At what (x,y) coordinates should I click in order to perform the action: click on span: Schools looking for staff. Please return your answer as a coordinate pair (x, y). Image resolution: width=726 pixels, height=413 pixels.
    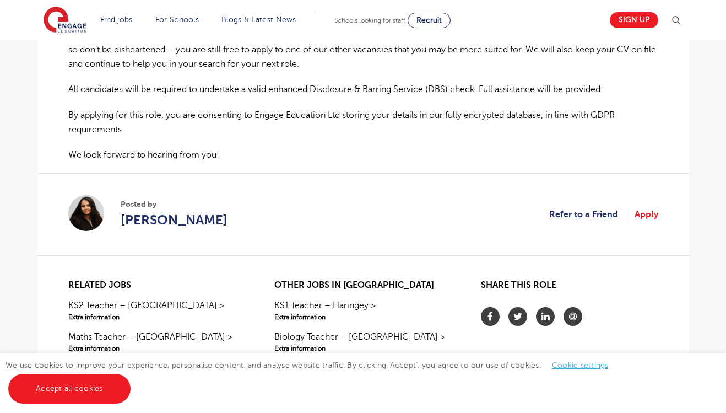
    Looking at the image, I should click on (370, 20).